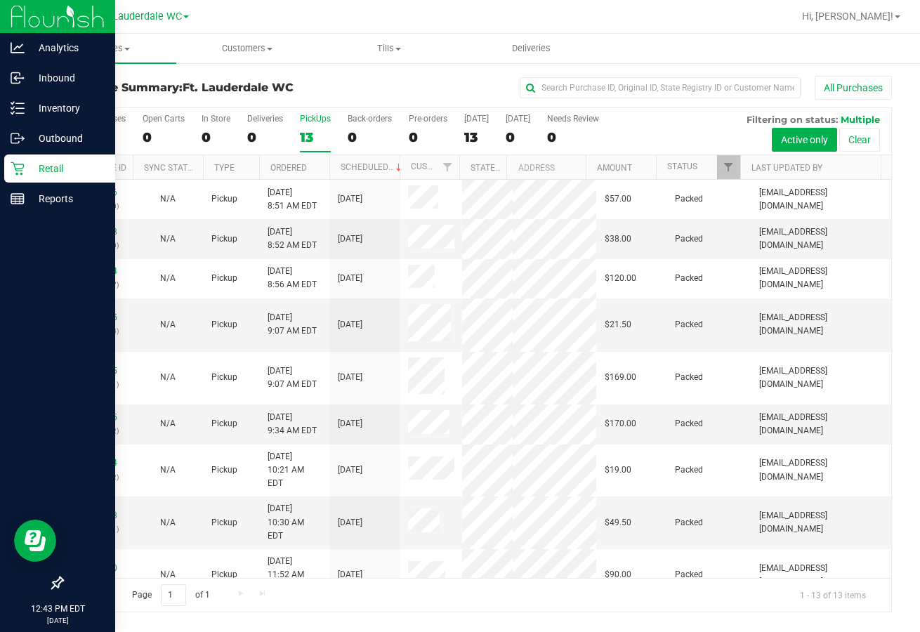  I want to click on span: $90.00, so click(618, 574).